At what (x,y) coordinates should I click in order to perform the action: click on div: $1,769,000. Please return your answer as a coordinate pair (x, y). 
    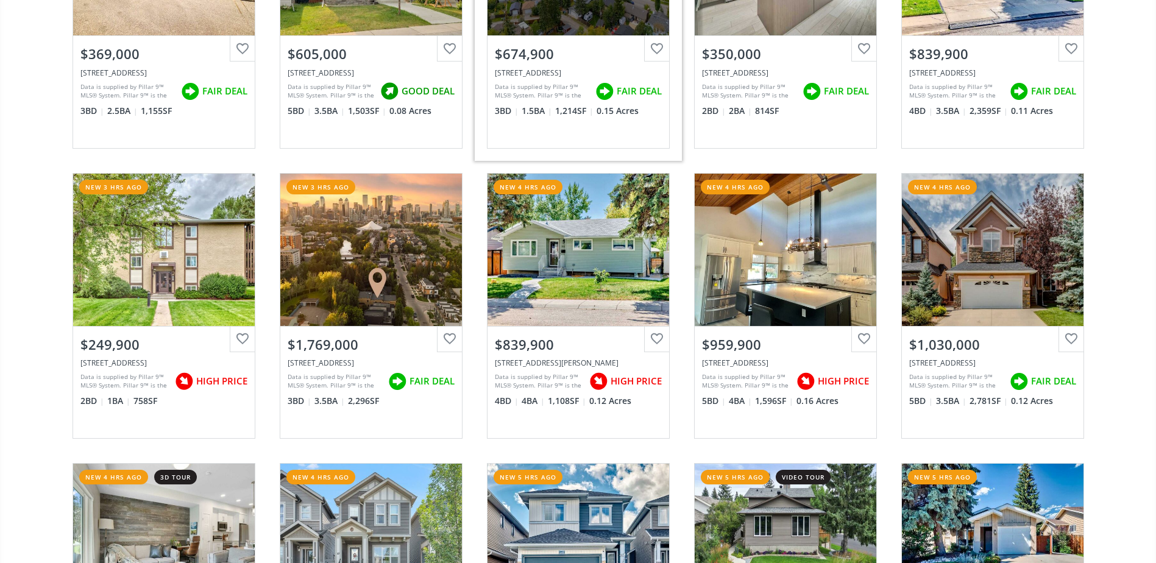
    Looking at the image, I should click on (371, 344).